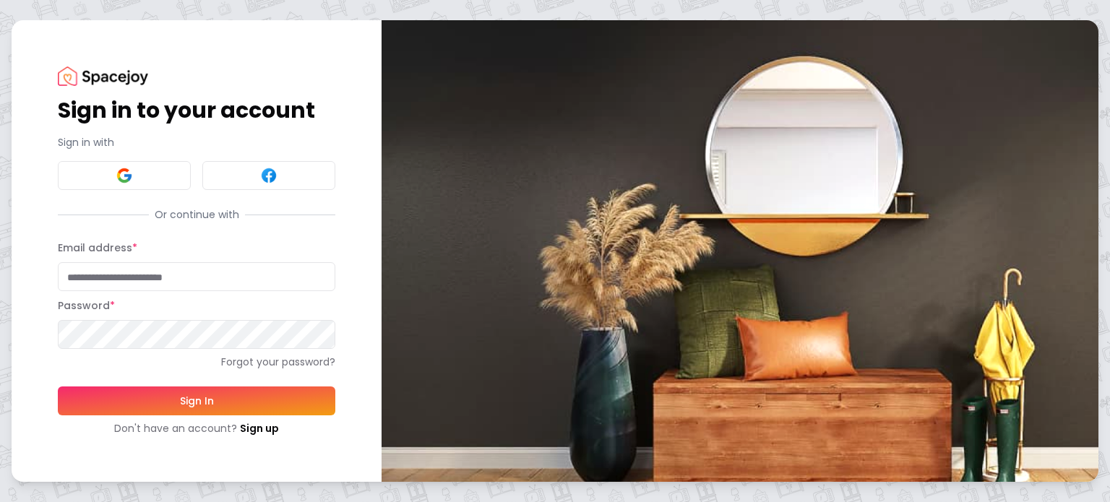 This screenshot has width=1110, height=502. I want to click on label: Email address, so click(98, 248).